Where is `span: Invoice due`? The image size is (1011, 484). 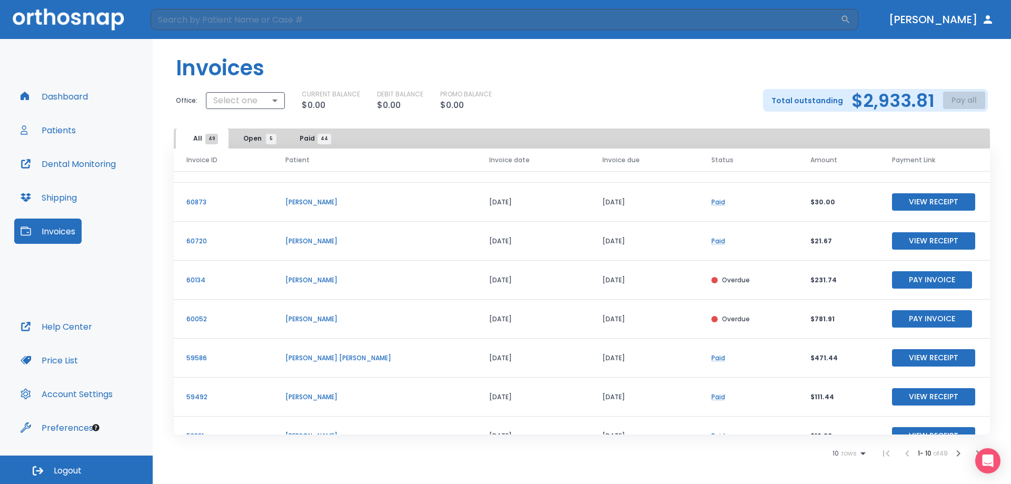
span: Invoice due is located at coordinates (621, 160).